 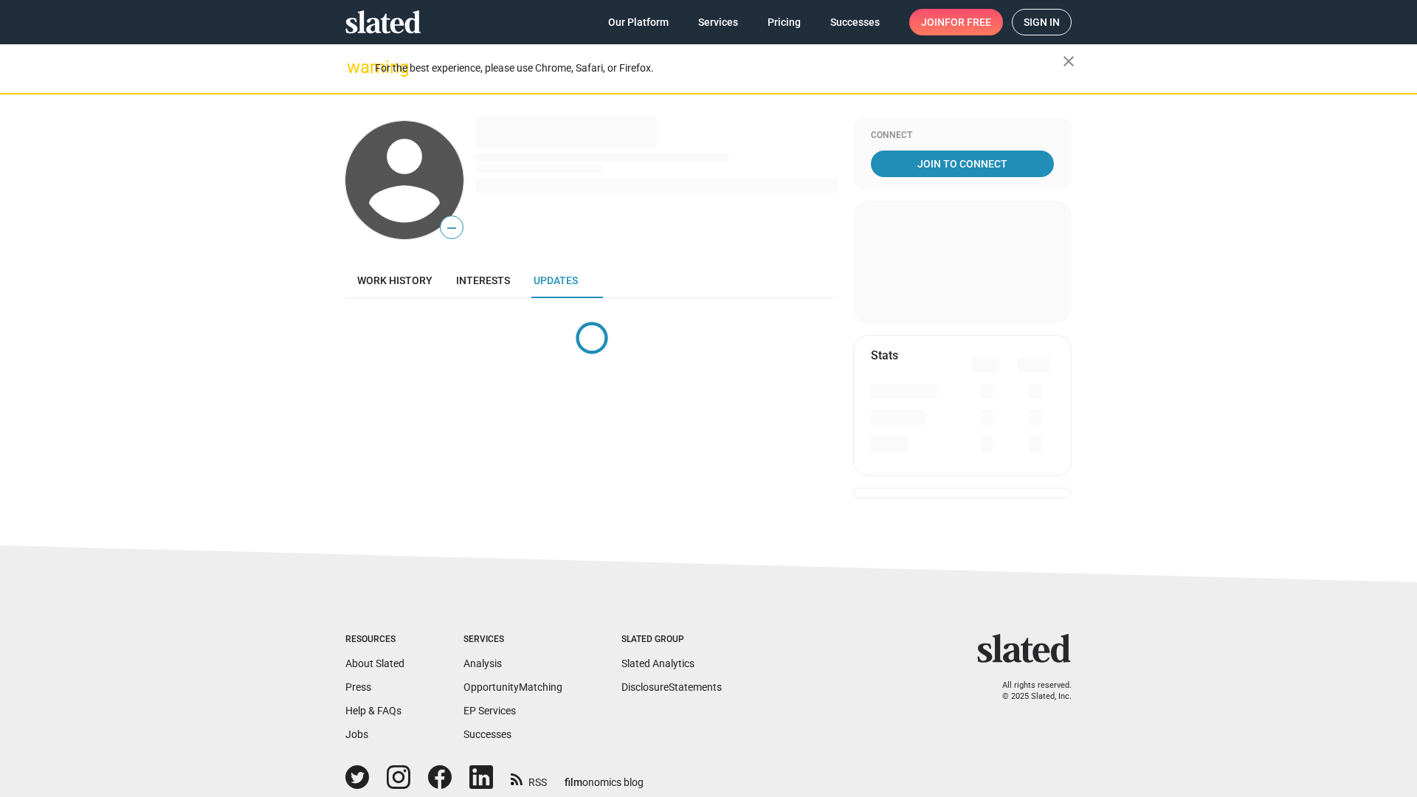 What do you see at coordinates (374, 711) in the screenshot?
I see `a: Help & FAQs` at bounding box center [374, 711].